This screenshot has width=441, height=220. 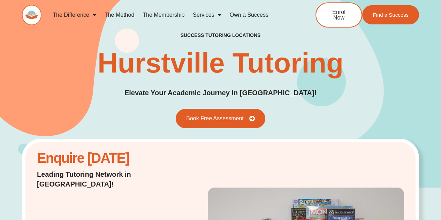 What do you see at coordinates (339, 15) in the screenshot?
I see `span: Enrol Now` at bounding box center [339, 15].